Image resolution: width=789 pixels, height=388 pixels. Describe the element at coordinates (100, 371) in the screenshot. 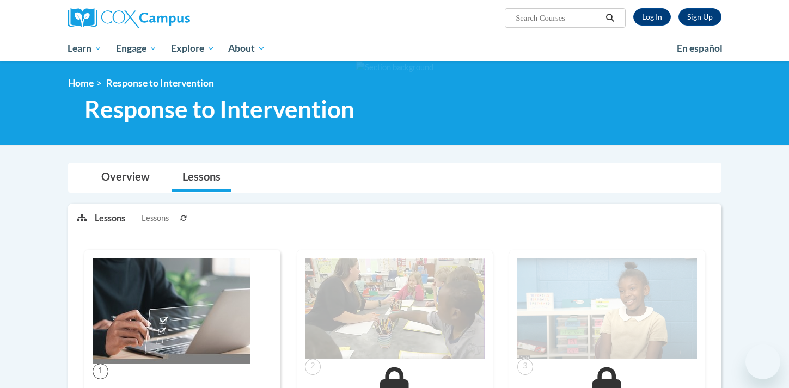

I see `span: 1` at that location.